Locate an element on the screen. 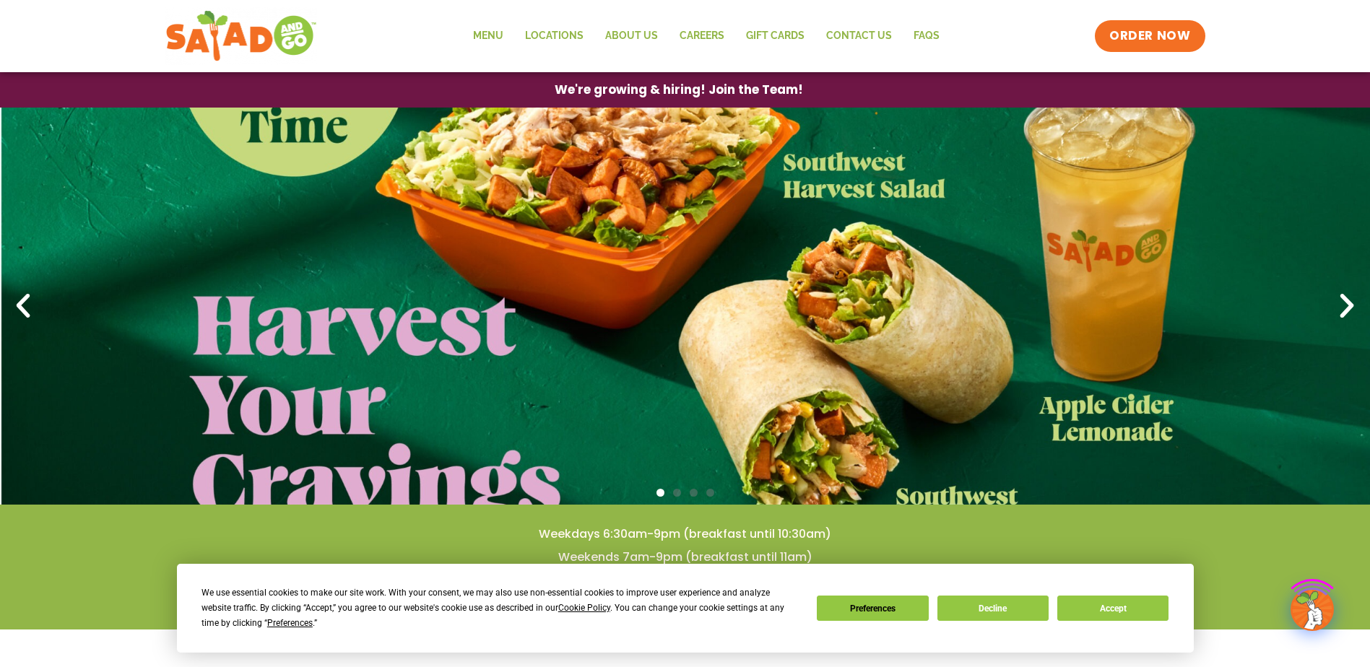  a: Contact Us is located at coordinates (859, 36).